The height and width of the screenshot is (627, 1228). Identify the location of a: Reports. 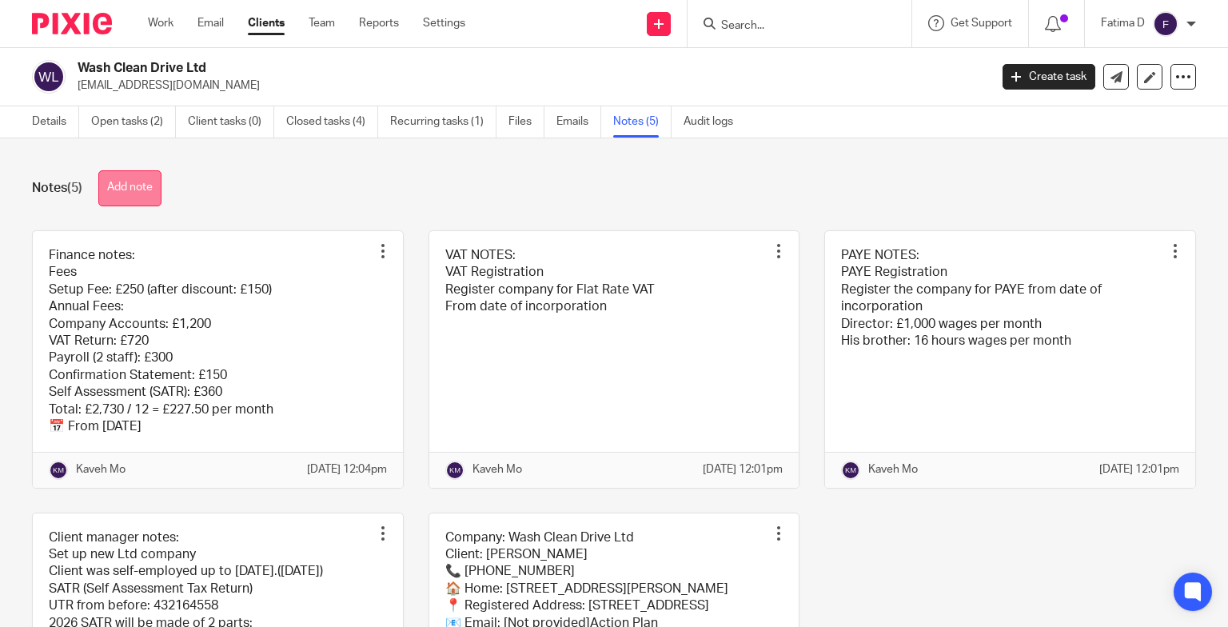
(379, 23).